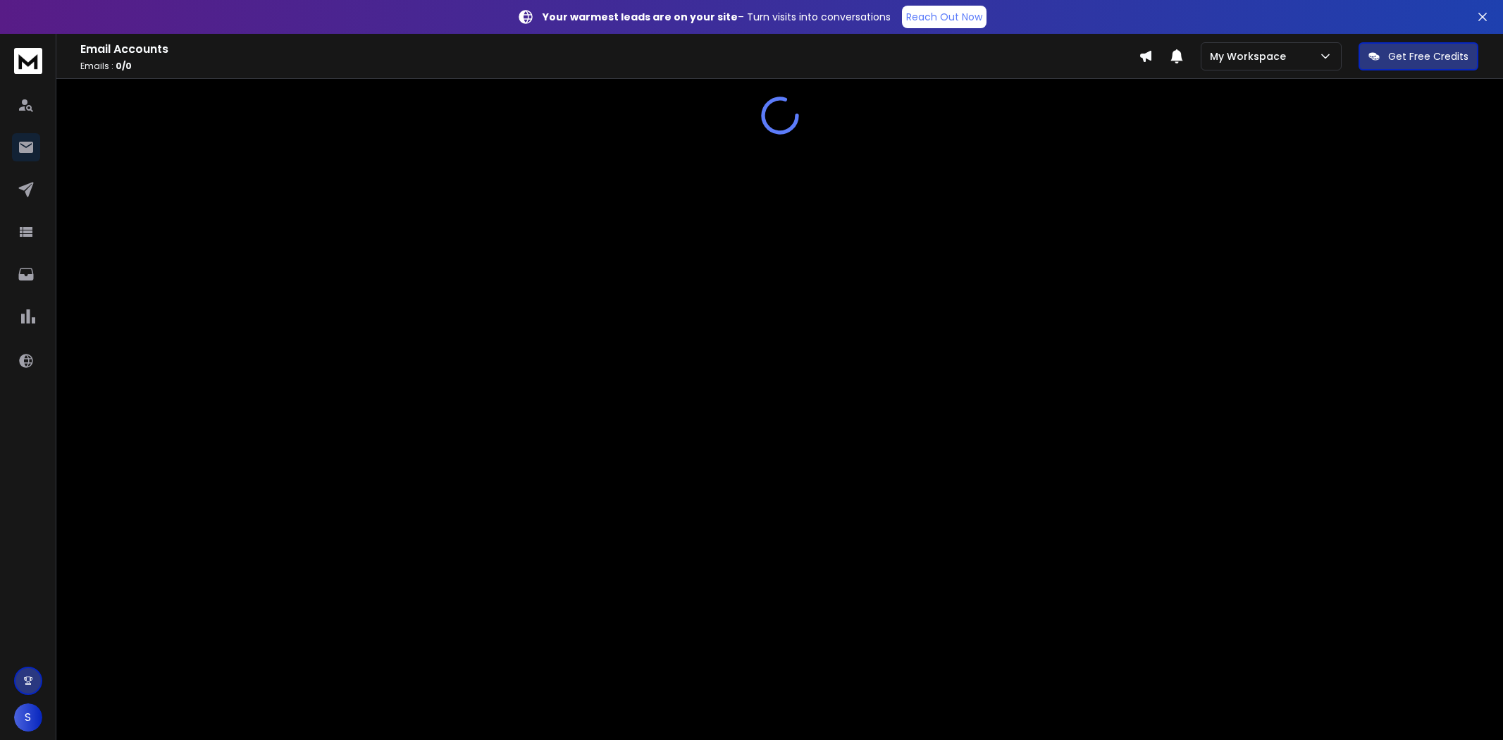 This screenshot has width=1503, height=740. I want to click on strong: Your warmest leads are on your site, so click(640, 17).